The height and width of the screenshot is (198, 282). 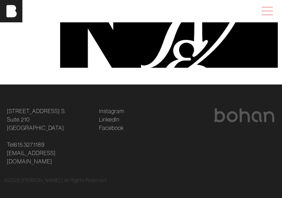 What do you see at coordinates (29, 145) in the screenshot?
I see `a: 615.327.1189` at bounding box center [29, 145].